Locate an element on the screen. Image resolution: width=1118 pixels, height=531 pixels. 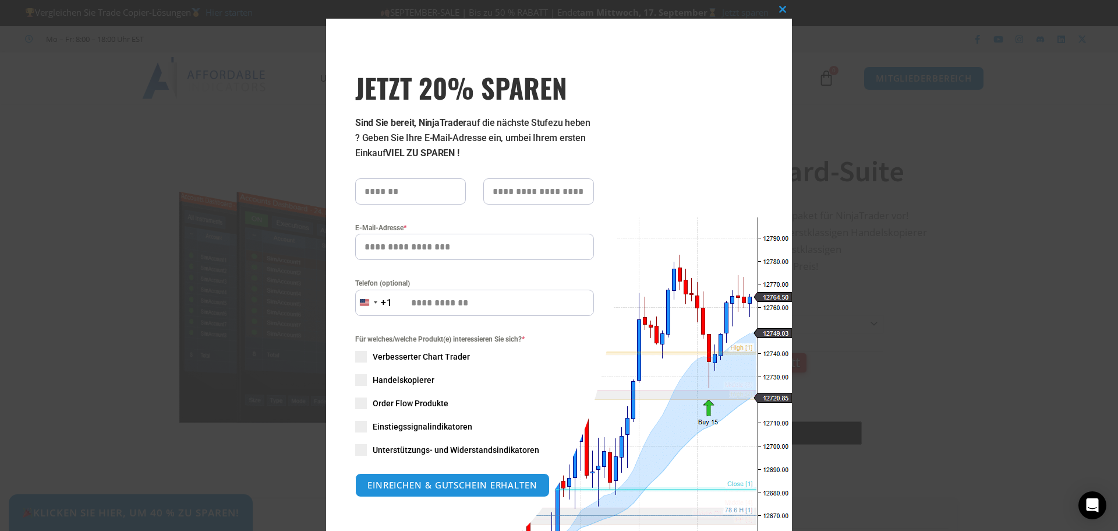
font: zu heben ? Geben Sie Ihre E-Mail-Adresse ein, um is located at coordinates (473, 130).